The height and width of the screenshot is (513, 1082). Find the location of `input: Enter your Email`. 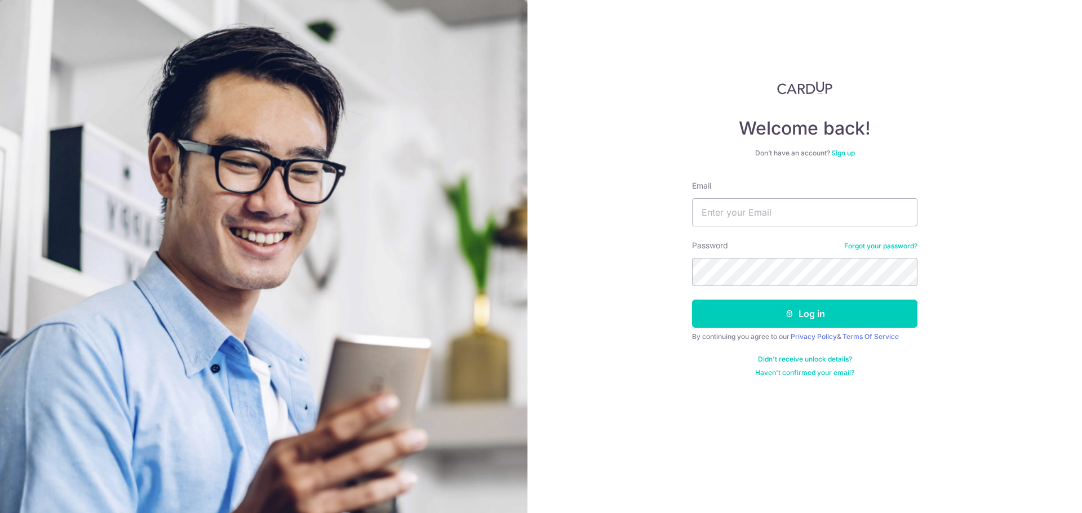

input: Enter your Email is located at coordinates (805, 212).